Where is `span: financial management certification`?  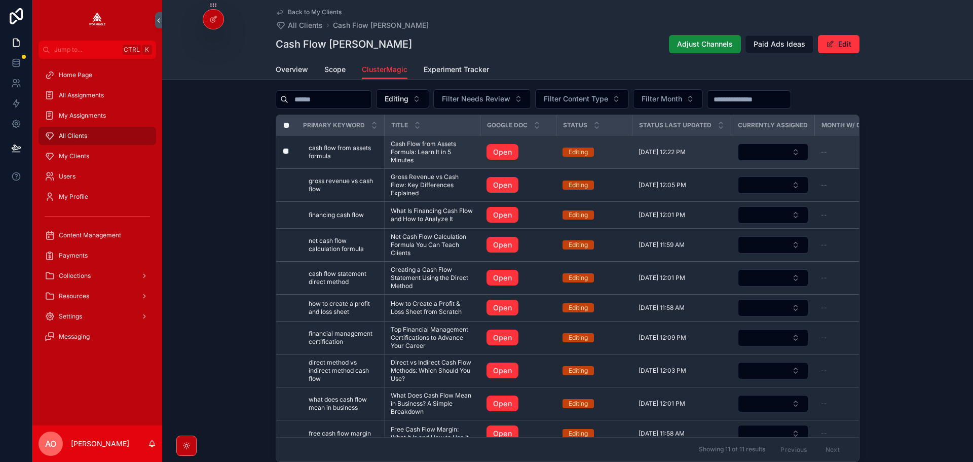
span: financial management certification is located at coordinates (343, 337).